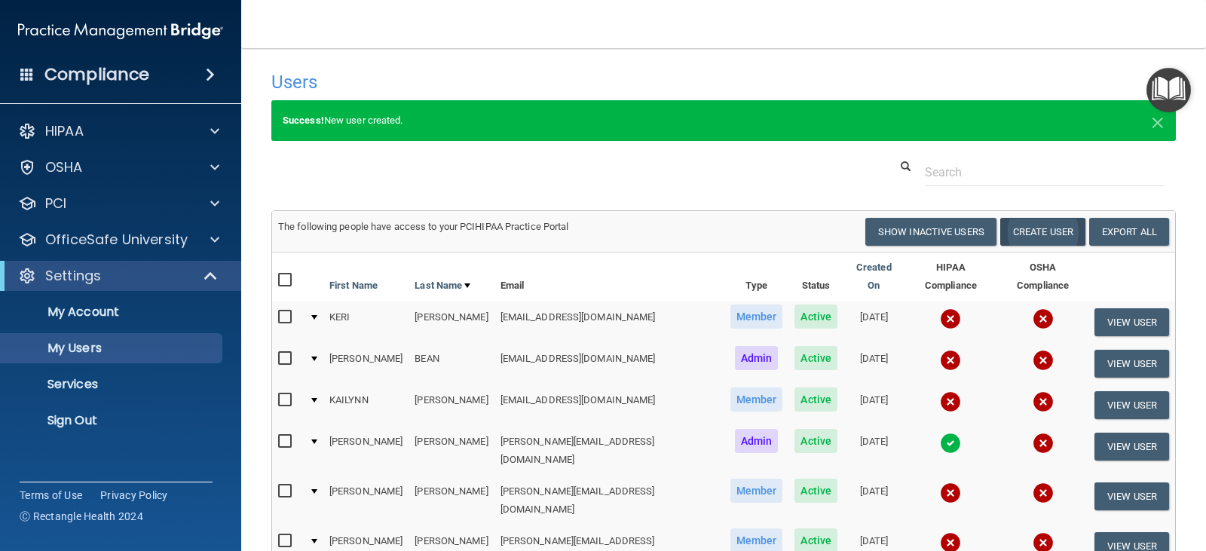 The width and height of the screenshot is (1206, 551). What do you see at coordinates (118, 167) in the screenshot?
I see `a: OSHA` at bounding box center [118, 167].